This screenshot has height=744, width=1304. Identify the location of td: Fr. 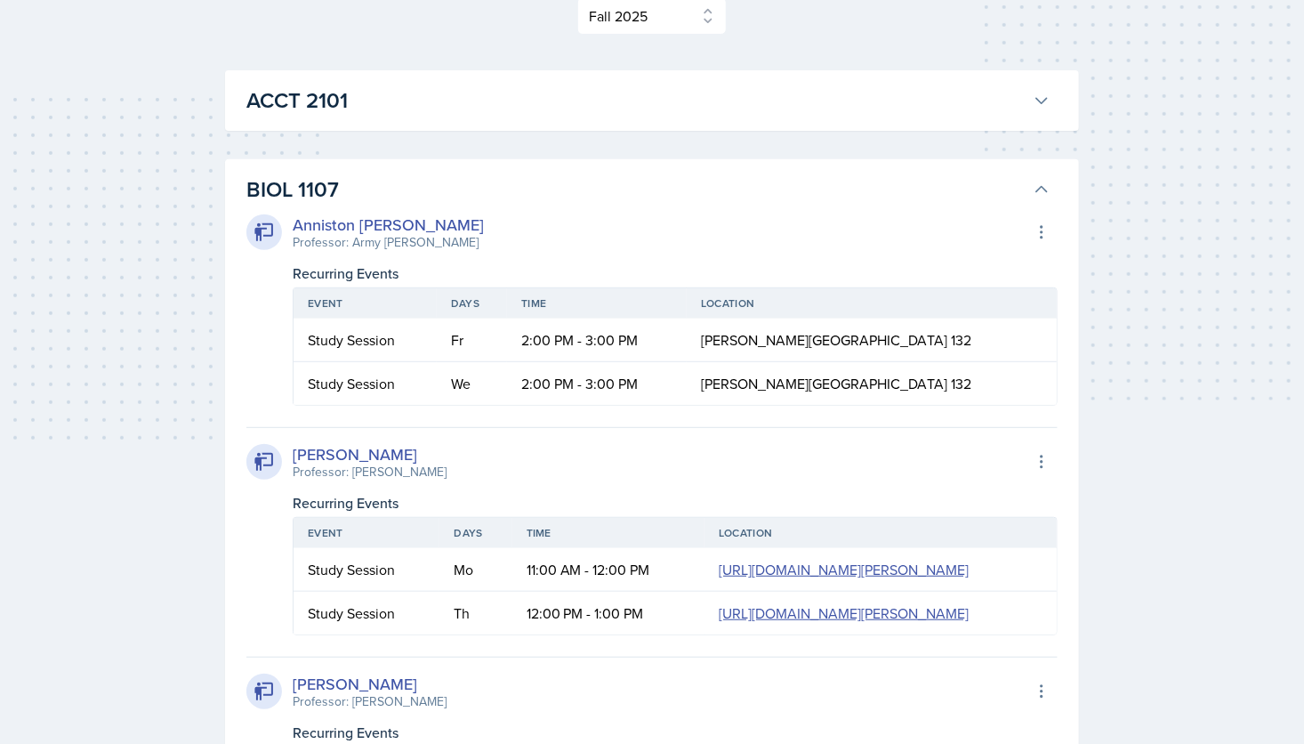
(471, 340).